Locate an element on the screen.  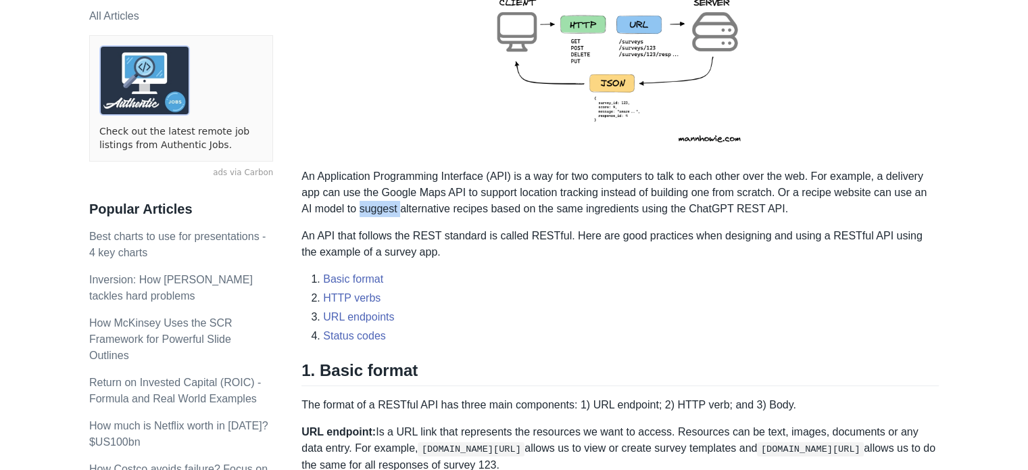
a: URL endpoints is located at coordinates (358, 316).